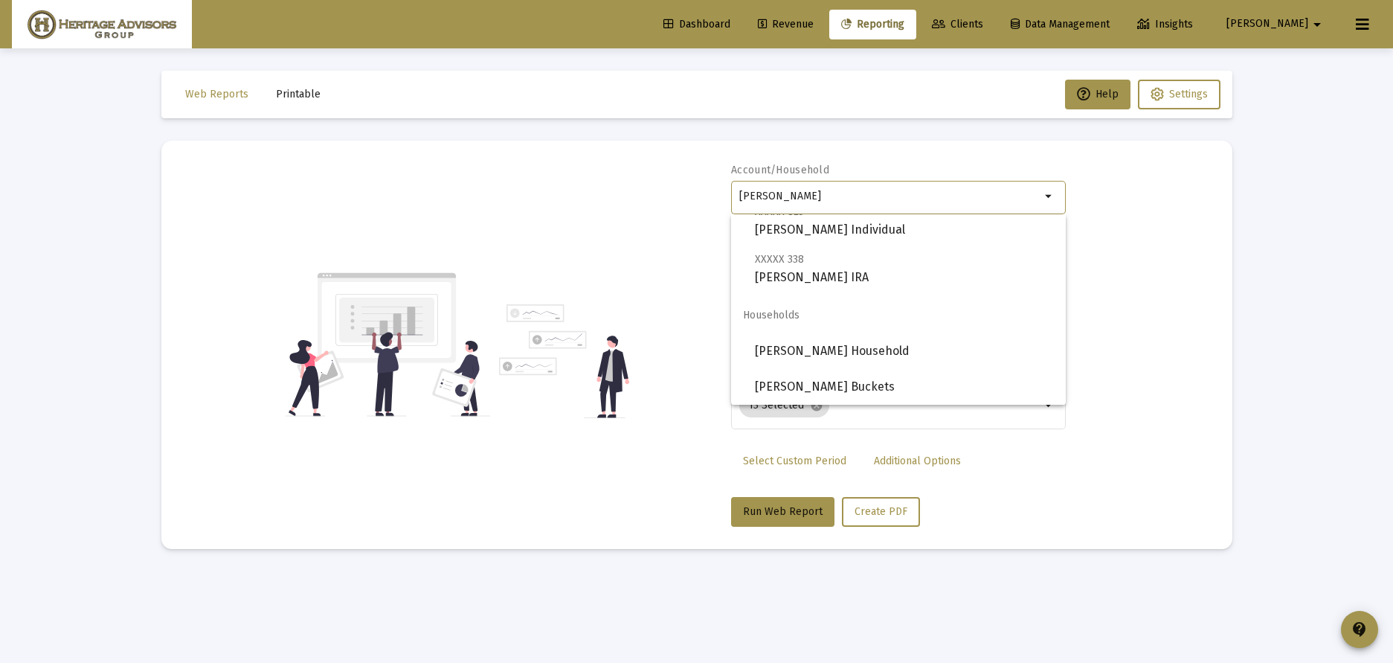 The height and width of the screenshot is (663, 1393). Describe the element at coordinates (298, 94) in the screenshot. I see `button: Printable` at that location.